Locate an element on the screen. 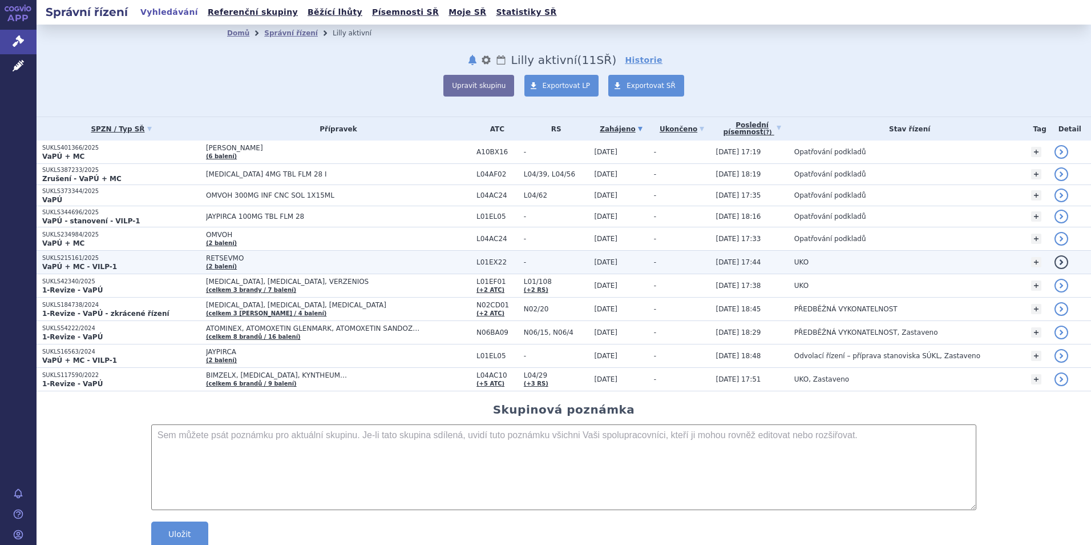 The width and height of the screenshot is (1091, 545). strong: Zrušení - VaPÚ + MC is located at coordinates (82, 179).